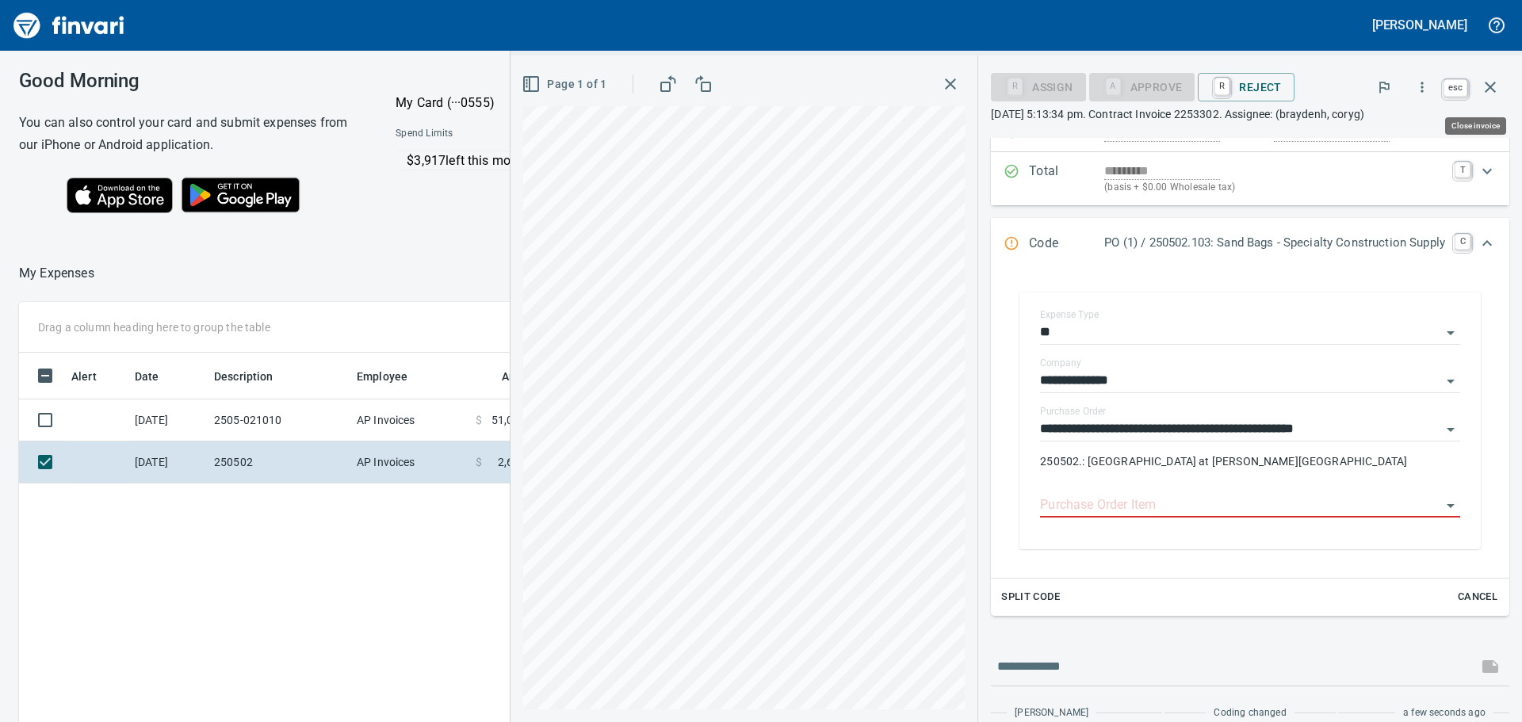  Describe the element at coordinates (1490, 666) in the screenshot. I see `span: This records your message into the invoice and notifies anyone mentioned` at that location.